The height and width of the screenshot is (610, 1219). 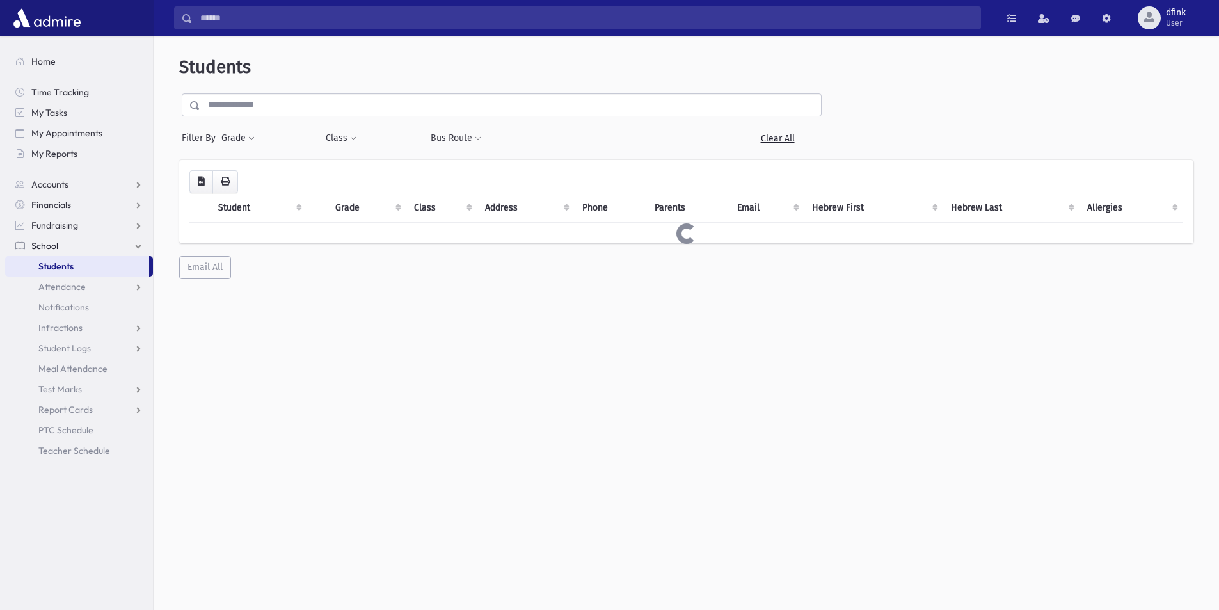 I want to click on a: School, so click(x=79, y=246).